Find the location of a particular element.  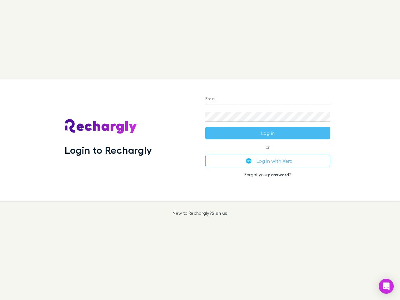

span: or is located at coordinates (268, 147).